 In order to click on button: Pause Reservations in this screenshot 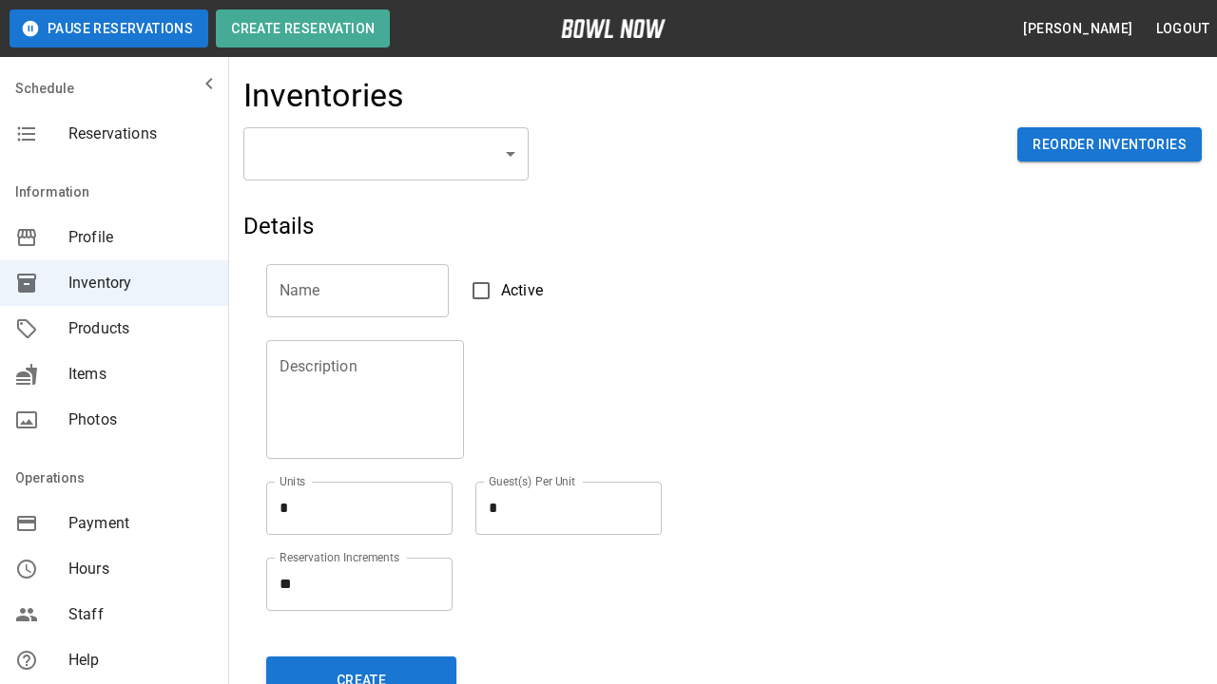, I will do `click(108, 29)`.